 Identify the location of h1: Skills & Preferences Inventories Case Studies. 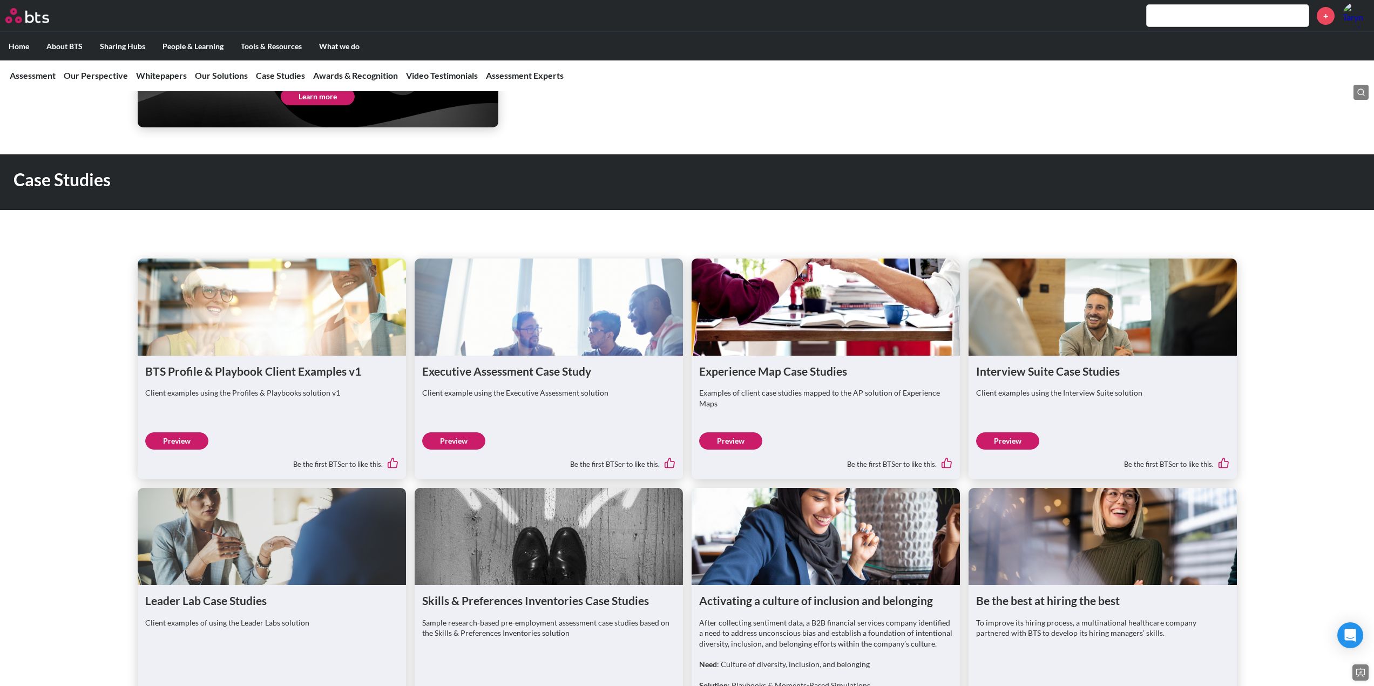
(549, 600).